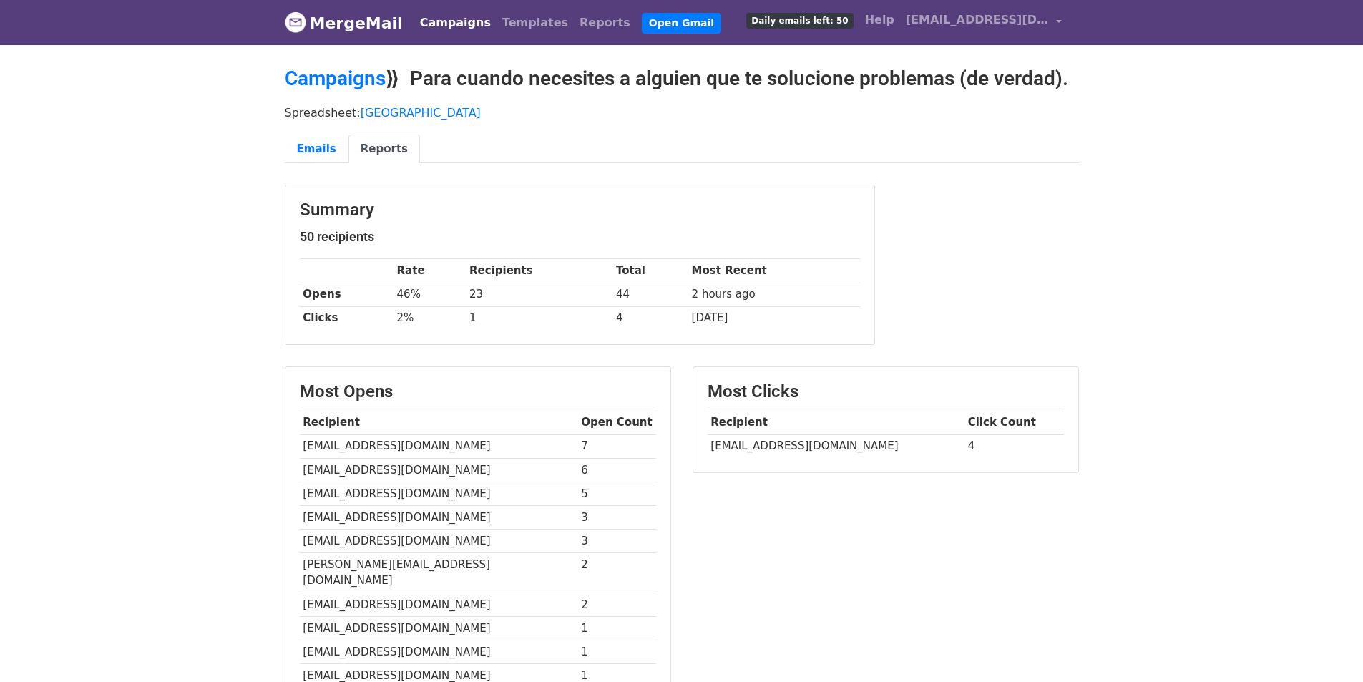 The image size is (1363, 682). I want to click on td: 2%, so click(430, 318).